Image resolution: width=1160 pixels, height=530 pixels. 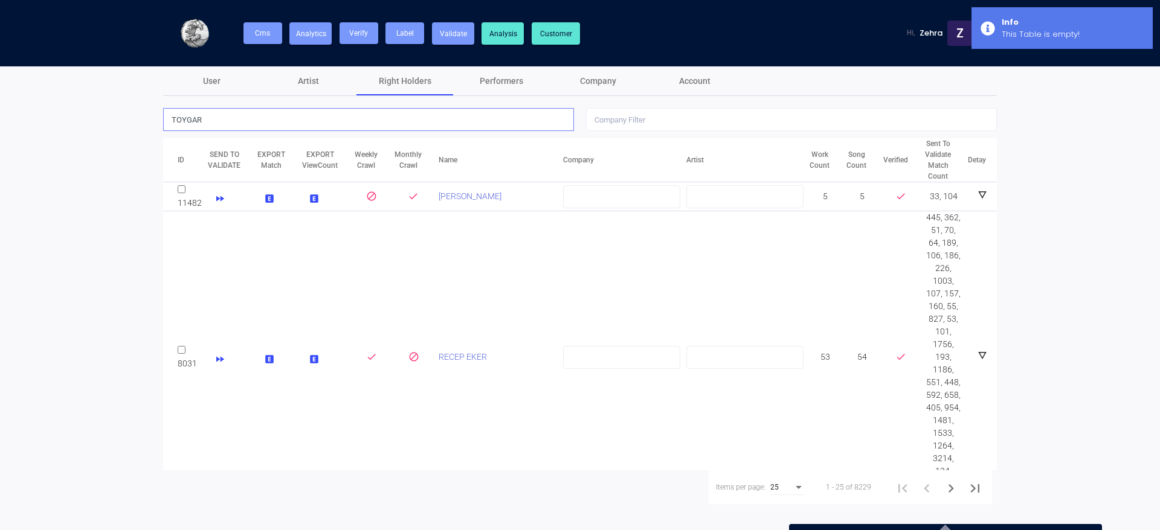 I want to click on button: Change sorting for weekly_crawl, so click(x=366, y=160).